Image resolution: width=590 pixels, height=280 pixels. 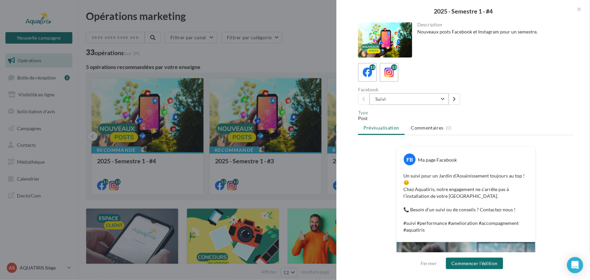 What do you see at coordinates (466, 203) in the screenshot?
I see `p: Un suivi pour un Jardin d’Assainissement toujours au top ! 😊 Chez Aquatiris, notre engagement ne ...` at bounding box center [466, 203].